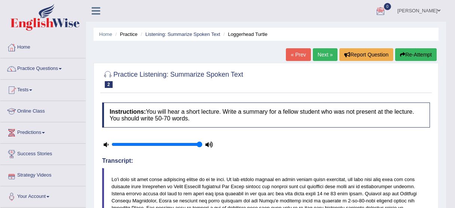 The width and height of the screenshot is (455, 208). Describe the element at coordinates (415, 55) in the screenshot. I see `button: Re-Attempt` at that location.